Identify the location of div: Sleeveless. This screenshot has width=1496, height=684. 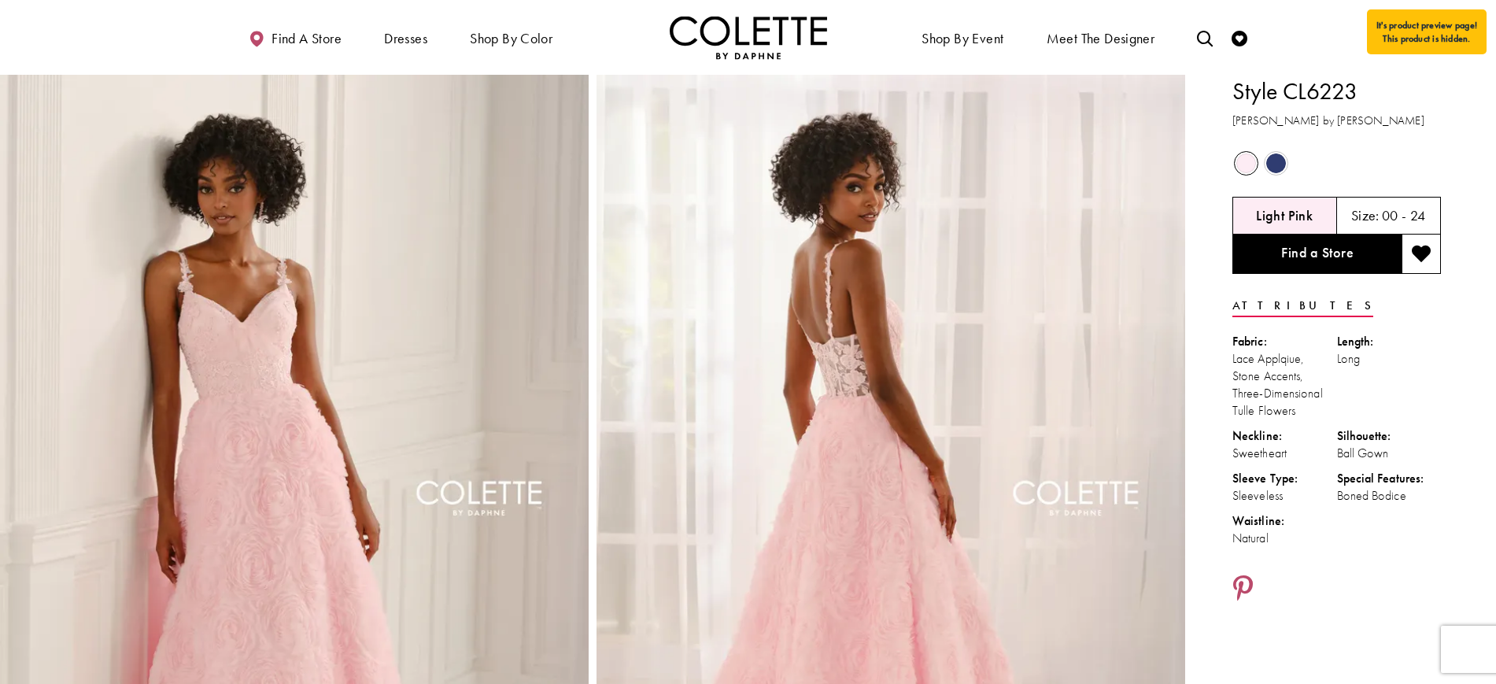
(1284, 496).